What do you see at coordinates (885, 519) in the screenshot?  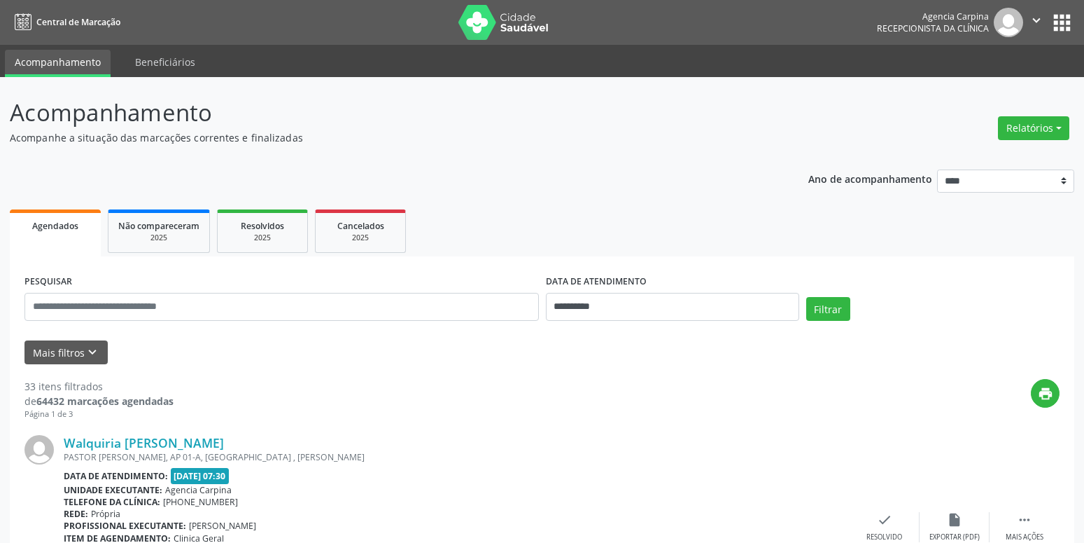 I see `i: check` at bounding box center [885, 519].